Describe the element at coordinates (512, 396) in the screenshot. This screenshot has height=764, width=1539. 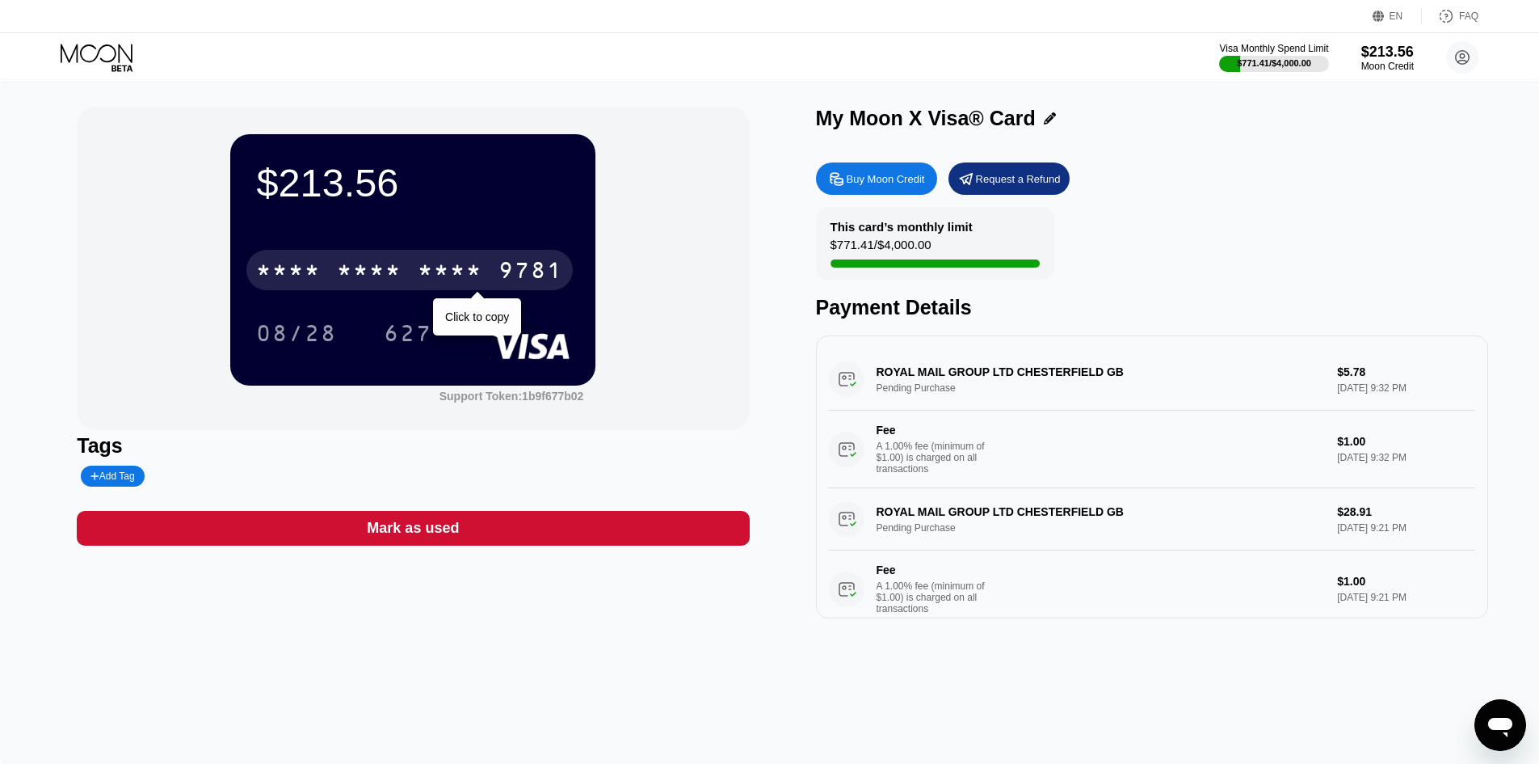
I see `div: Support Token: 1b9f677b02` at that location.